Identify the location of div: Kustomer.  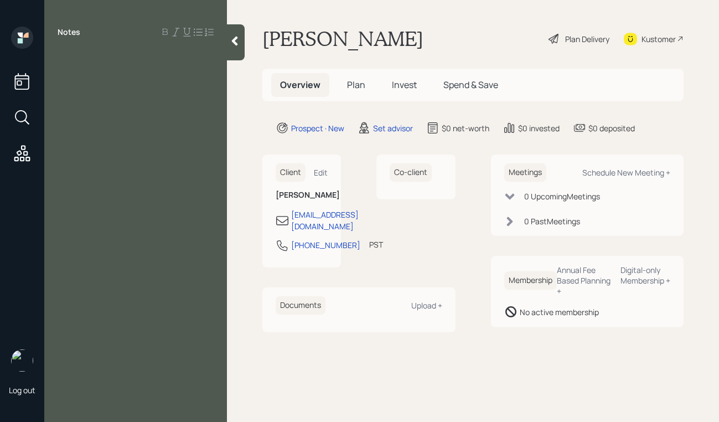
(658, 39).